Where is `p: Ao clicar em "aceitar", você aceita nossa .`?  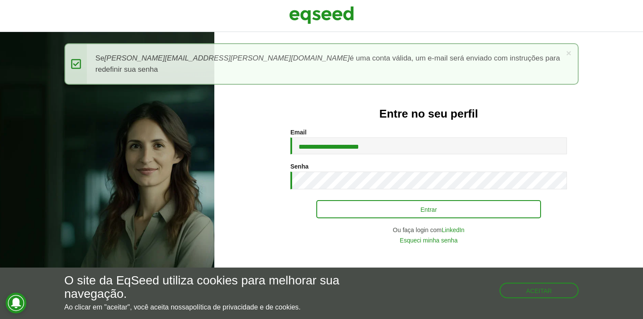
p: Ao clicar em "aceitar", você aceita nossa . is located at coordinates (219, 307).